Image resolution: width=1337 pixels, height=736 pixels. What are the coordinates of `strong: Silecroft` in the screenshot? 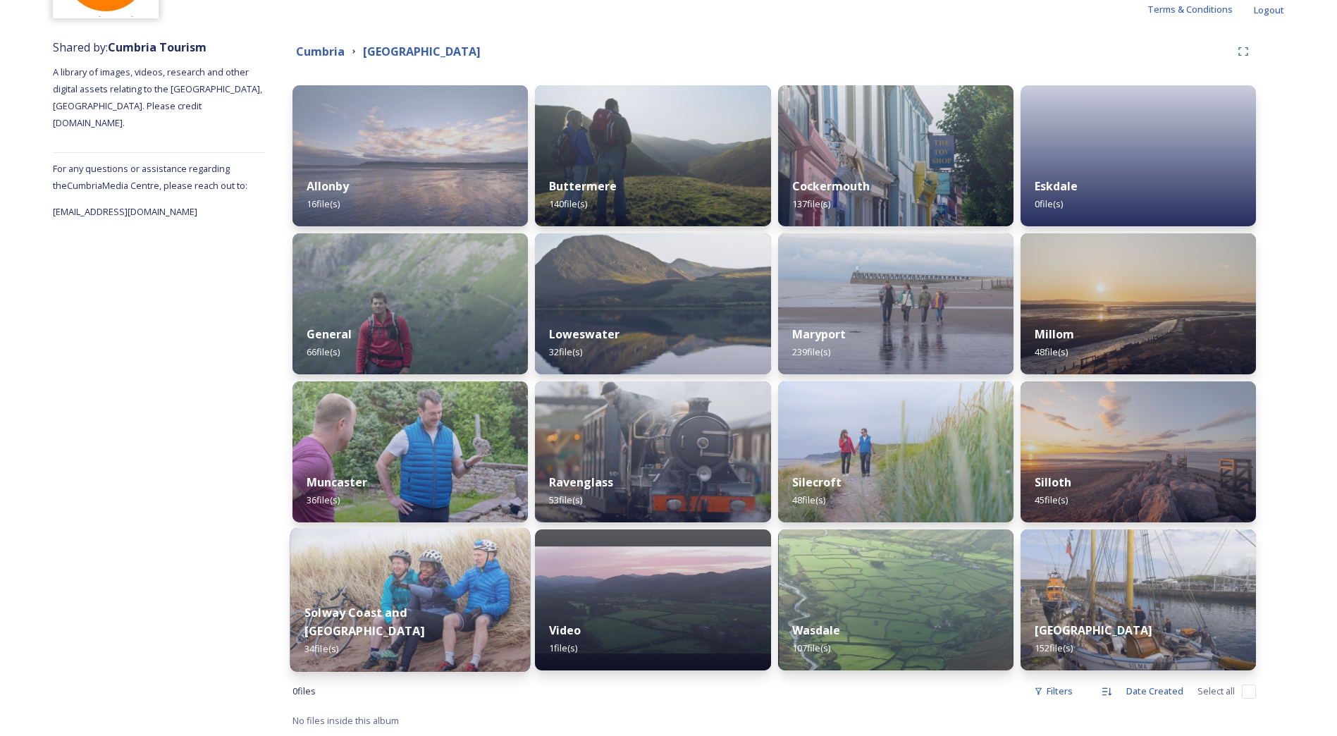 It's located at (817, 482).